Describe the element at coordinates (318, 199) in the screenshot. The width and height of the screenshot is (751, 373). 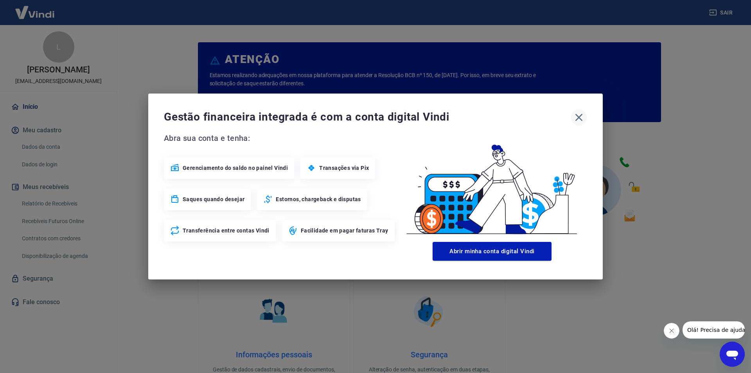
I see `span: Estornos, chargeback e disputas` at that location.